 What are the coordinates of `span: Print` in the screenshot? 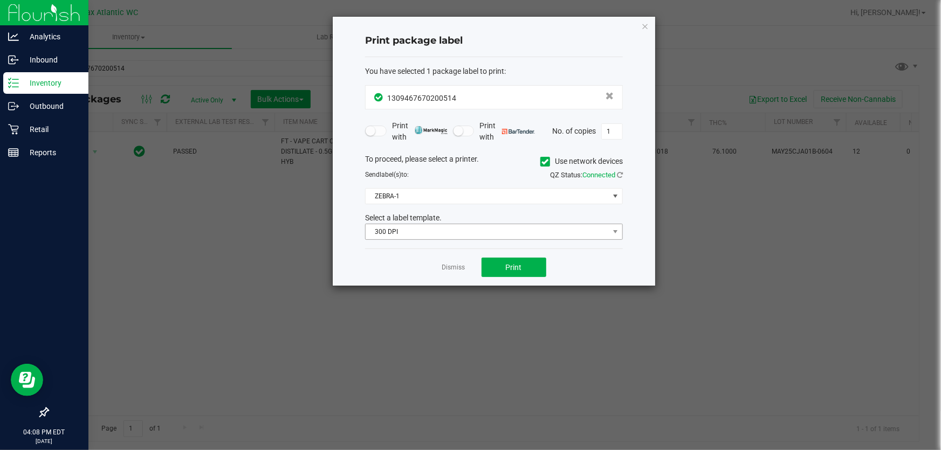 It's located at (514, 267).